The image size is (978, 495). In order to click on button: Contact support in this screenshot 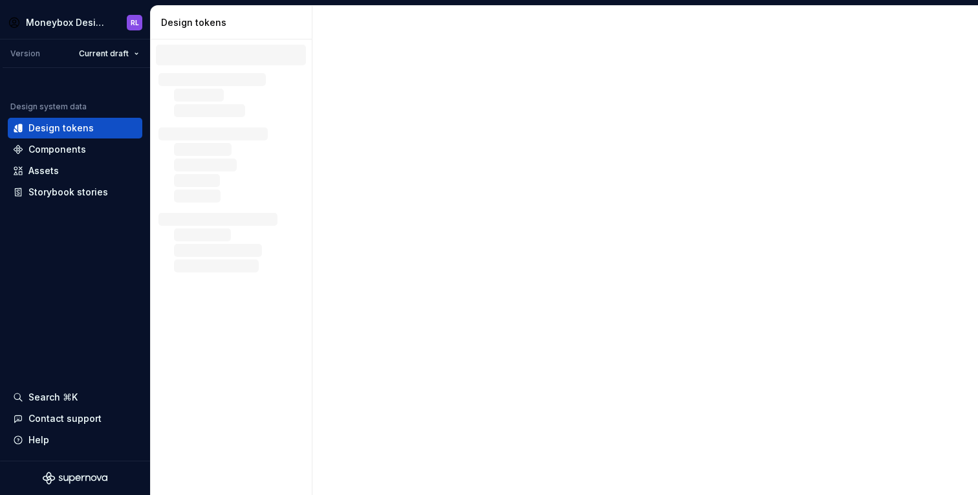, I will do `click(75, 418)`.